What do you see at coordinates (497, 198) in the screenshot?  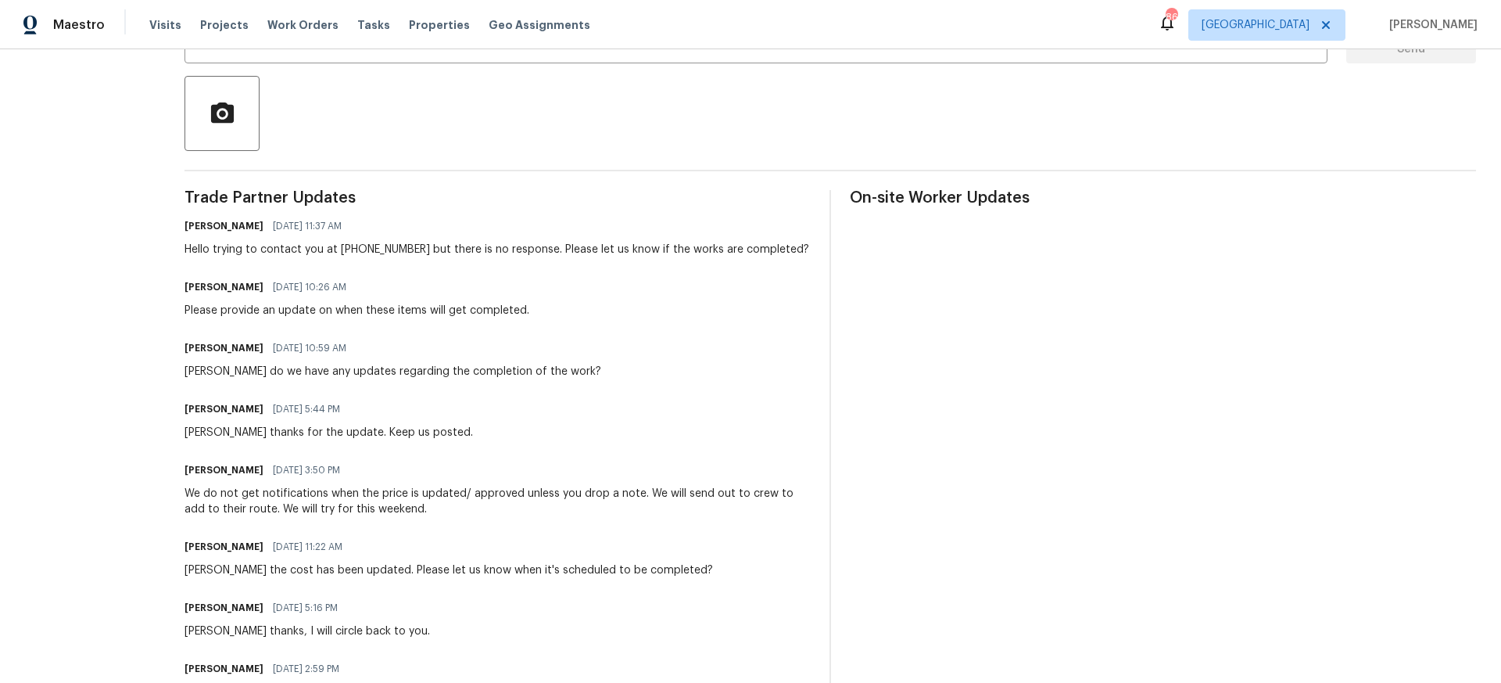 I see `span: Trade Partner Updates` at bounding box center [497, 198].